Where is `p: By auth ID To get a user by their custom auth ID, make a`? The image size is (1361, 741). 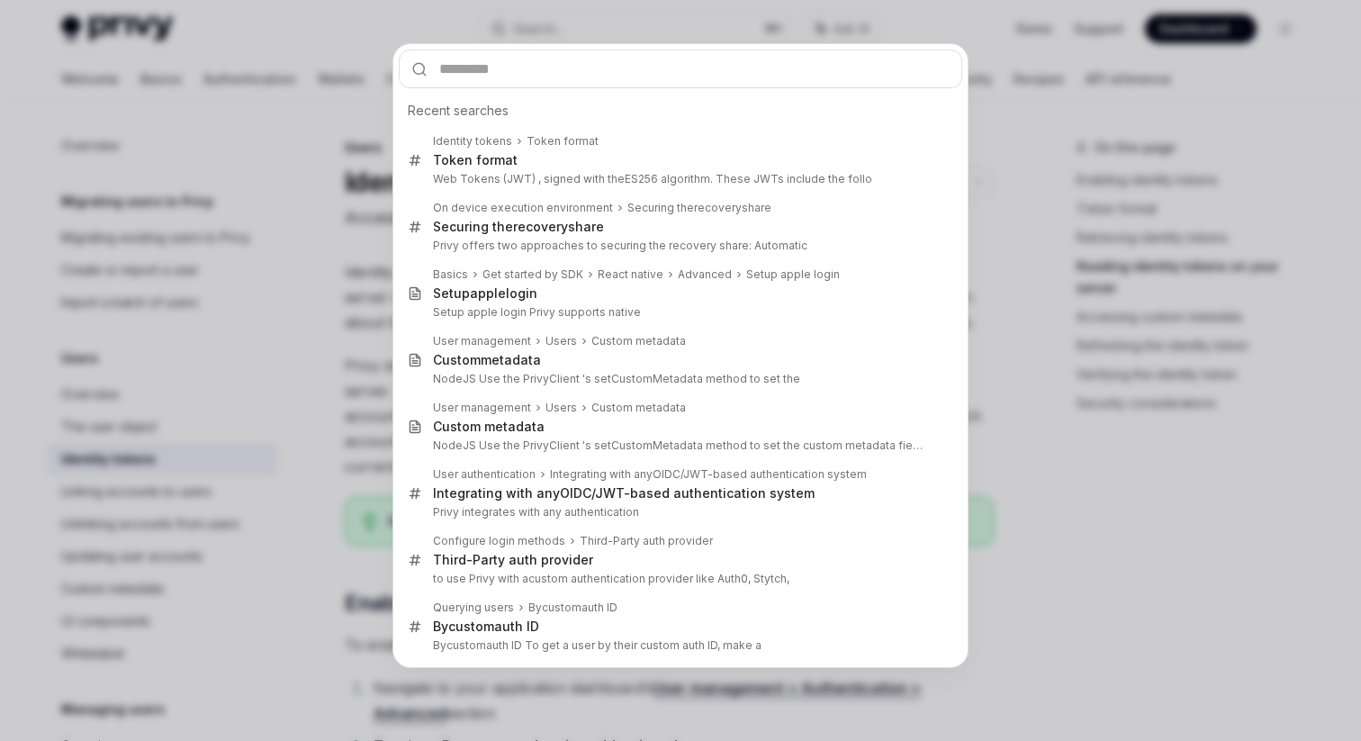 p: By auth ID To get a user by their custom auth ID, make a is located at coordinates (679, 645).